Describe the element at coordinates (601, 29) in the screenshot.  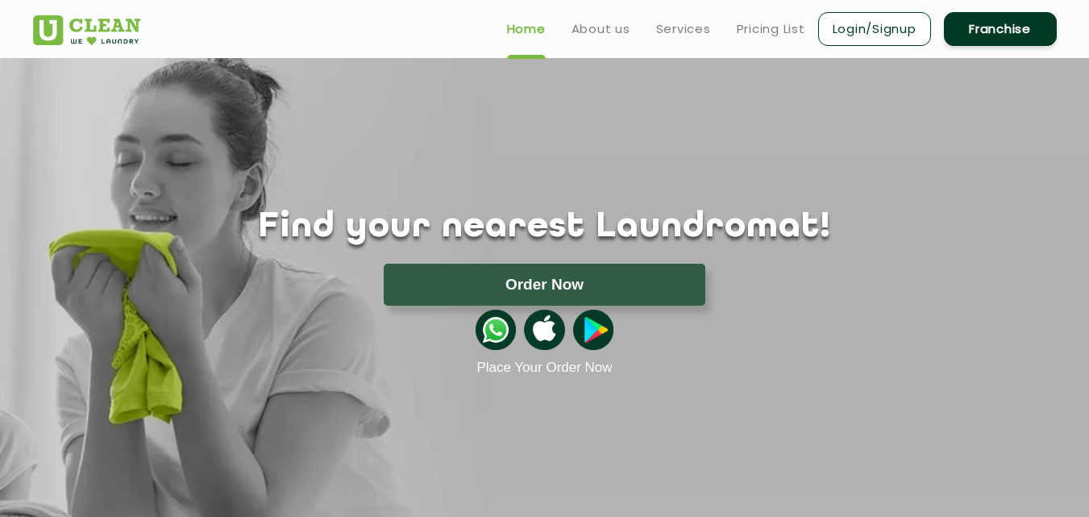
I see `a: About us` at that location.